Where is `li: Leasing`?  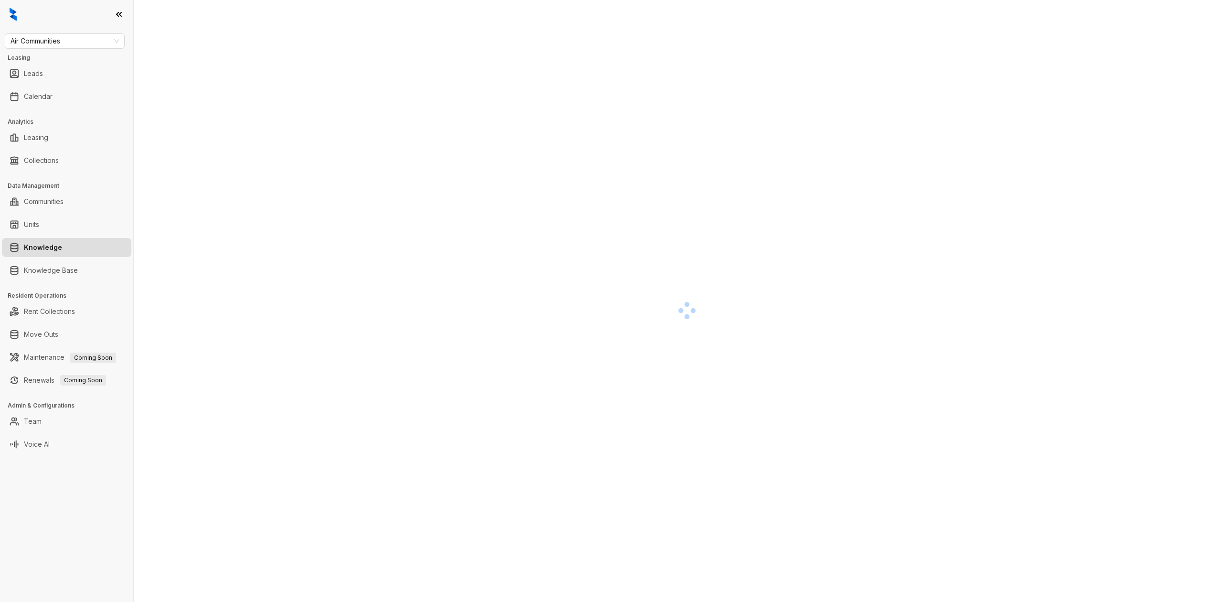
li: Leasing is located at coordinates (66, 138).